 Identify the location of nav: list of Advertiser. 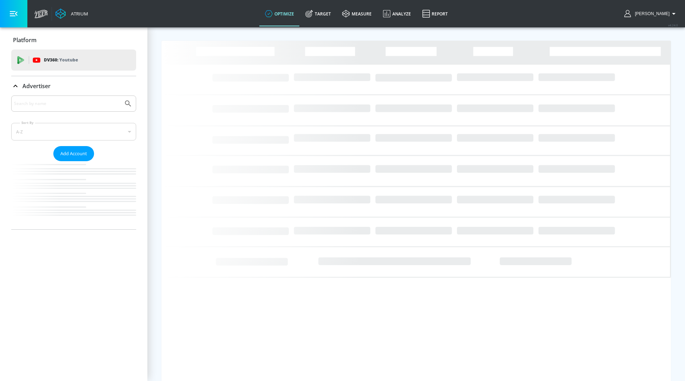
(74, 195).